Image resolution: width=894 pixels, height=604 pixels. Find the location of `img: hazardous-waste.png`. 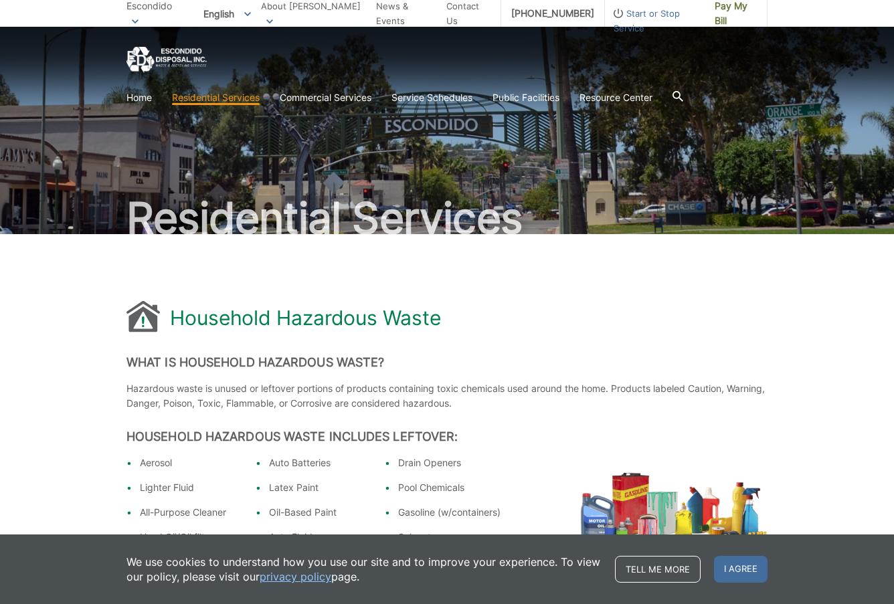

img: hazardous-waste.png is located at coordinates (669, 515).